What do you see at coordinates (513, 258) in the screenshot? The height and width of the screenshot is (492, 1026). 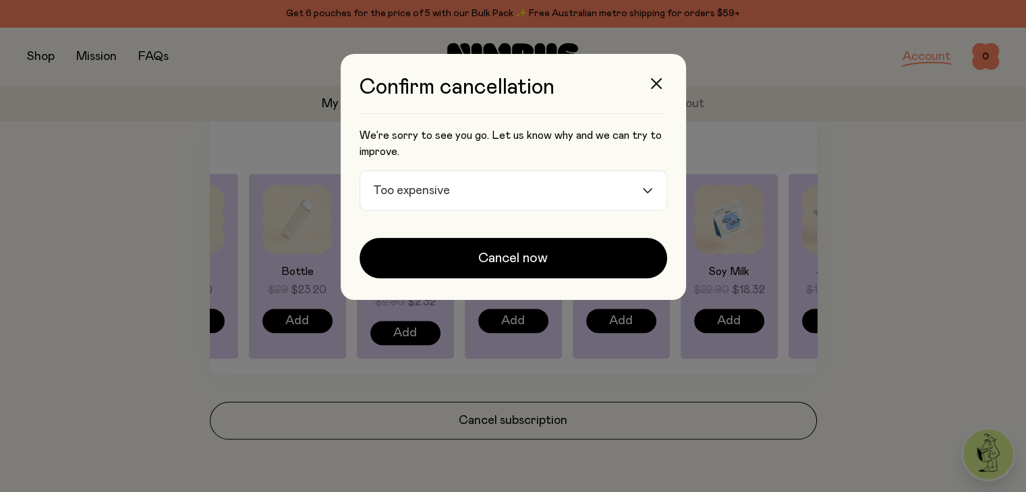 I see `button: Cancel now` at bounding box center [513, 258].